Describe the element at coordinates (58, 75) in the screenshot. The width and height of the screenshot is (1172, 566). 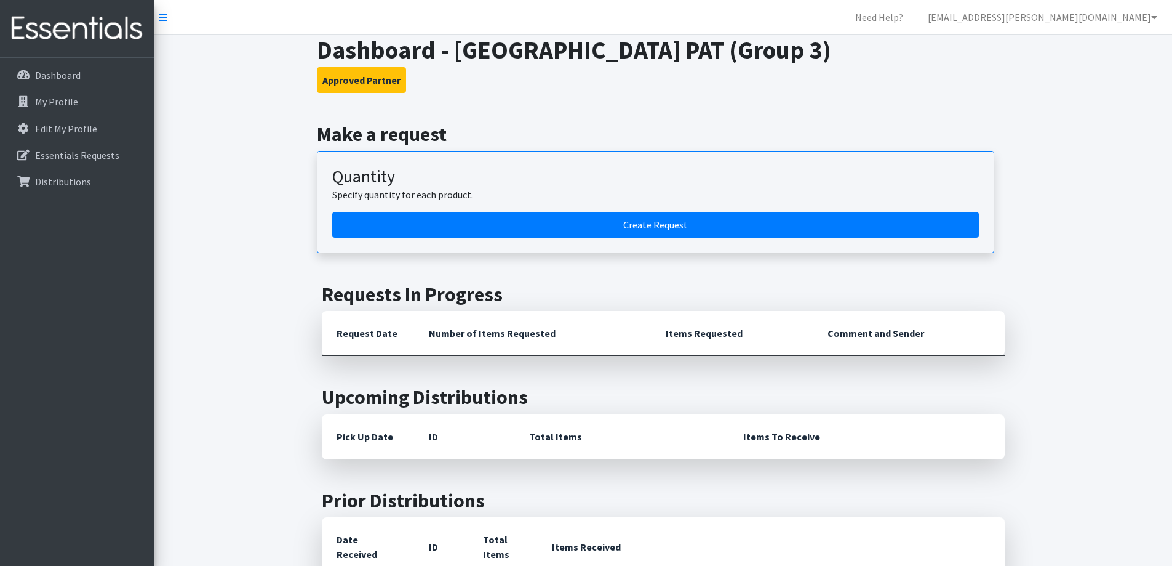
I see `p: Dashboard` at that location.